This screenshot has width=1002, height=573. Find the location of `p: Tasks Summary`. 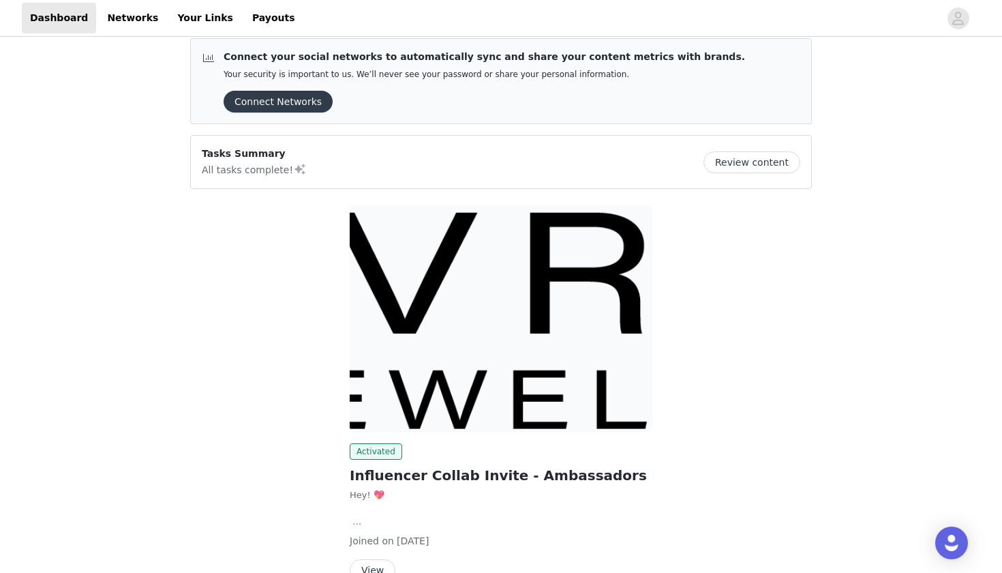

p: Tasks Summary is located at coordinates (254, 153).